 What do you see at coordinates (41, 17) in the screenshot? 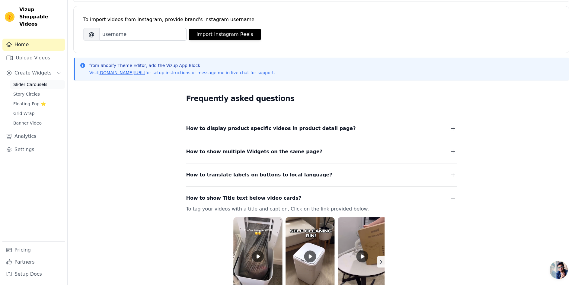
I see `span: Vizup Shoppable Videos` at bounding box center [41, 17].